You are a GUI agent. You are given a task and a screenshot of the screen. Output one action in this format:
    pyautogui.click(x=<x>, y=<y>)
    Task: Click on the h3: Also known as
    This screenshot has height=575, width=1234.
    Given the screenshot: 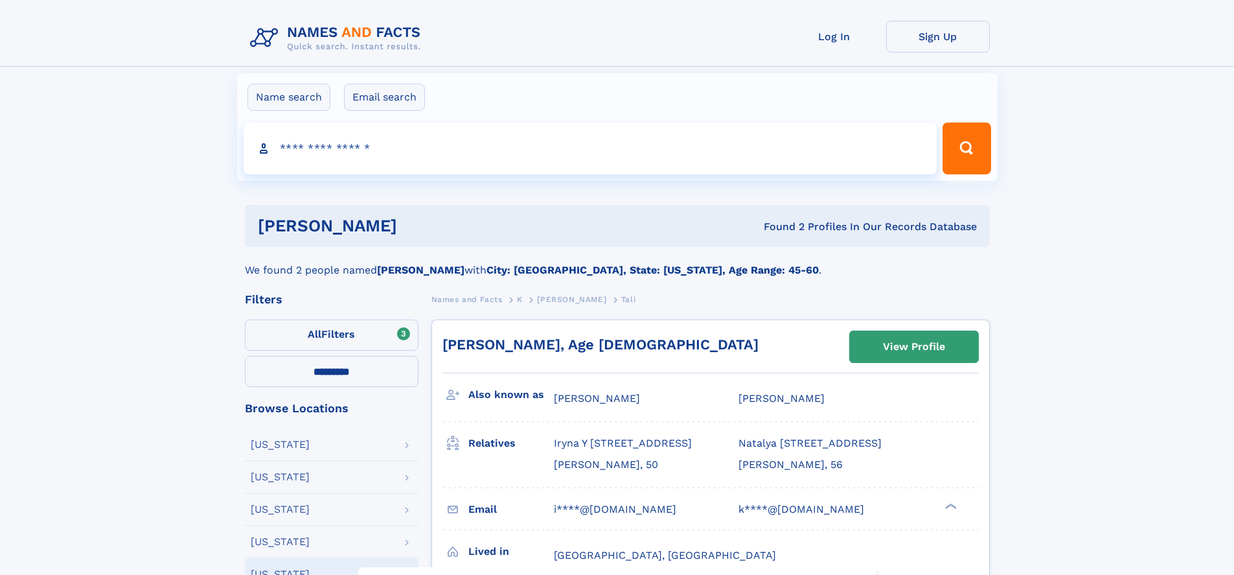 What is the action you would take?
    pyautogui.click(x=511, y=394)
    